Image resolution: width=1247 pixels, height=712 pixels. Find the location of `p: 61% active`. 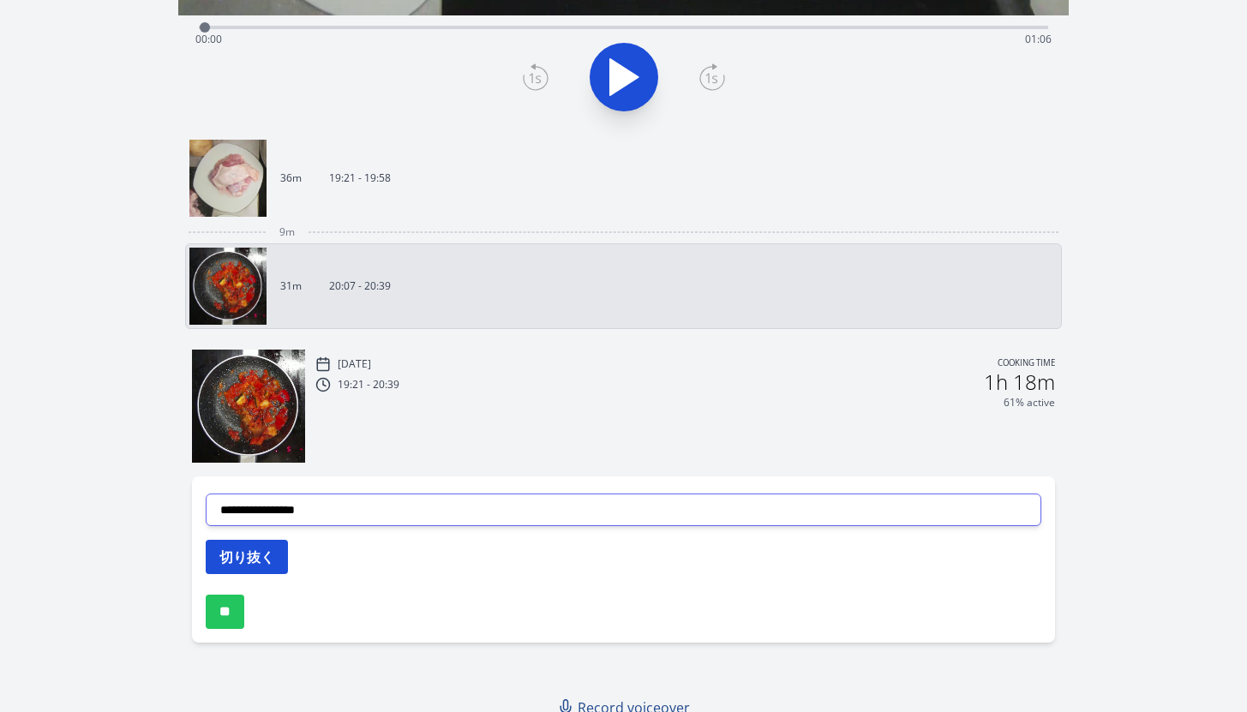

p: 61% active is located at coordinates (1029, 403).